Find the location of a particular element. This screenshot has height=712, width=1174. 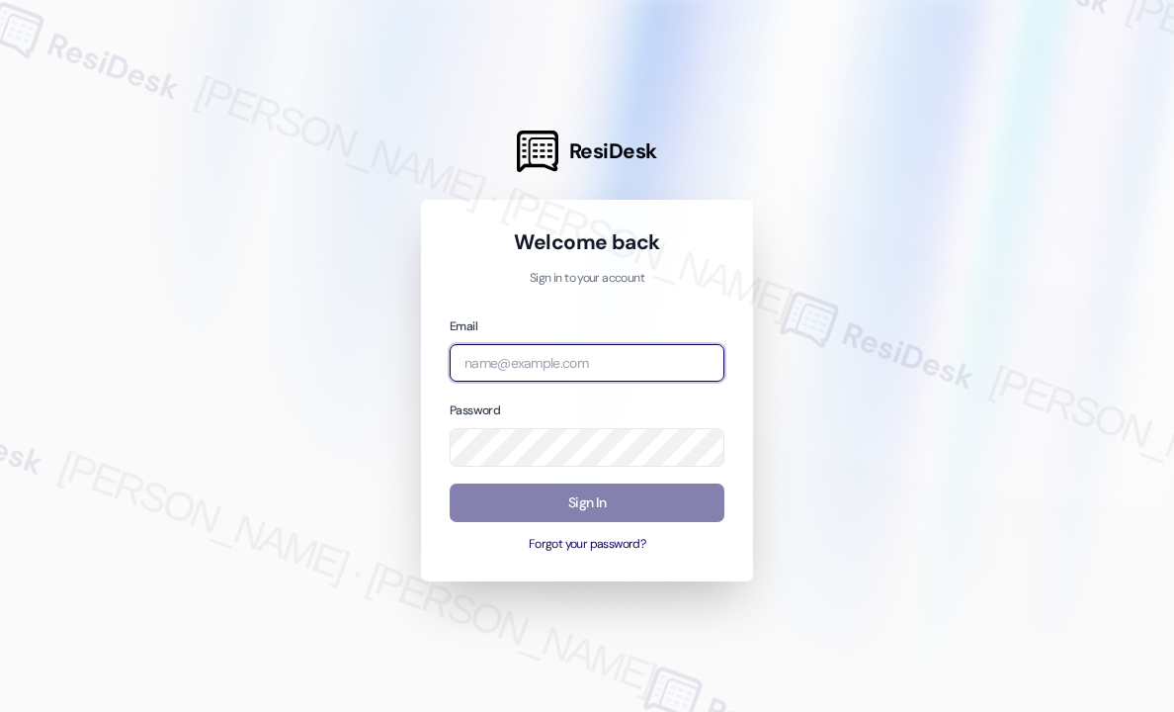

span: ResiDesk is located at coordinates (613, 151).